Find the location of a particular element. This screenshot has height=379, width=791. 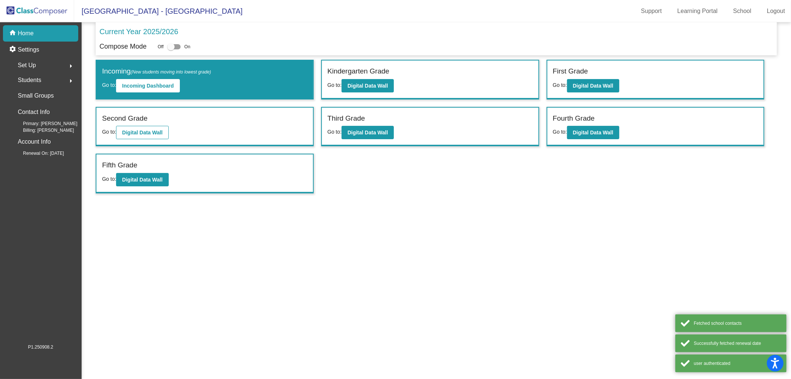

span: Off is located at coordinates (161, 47).